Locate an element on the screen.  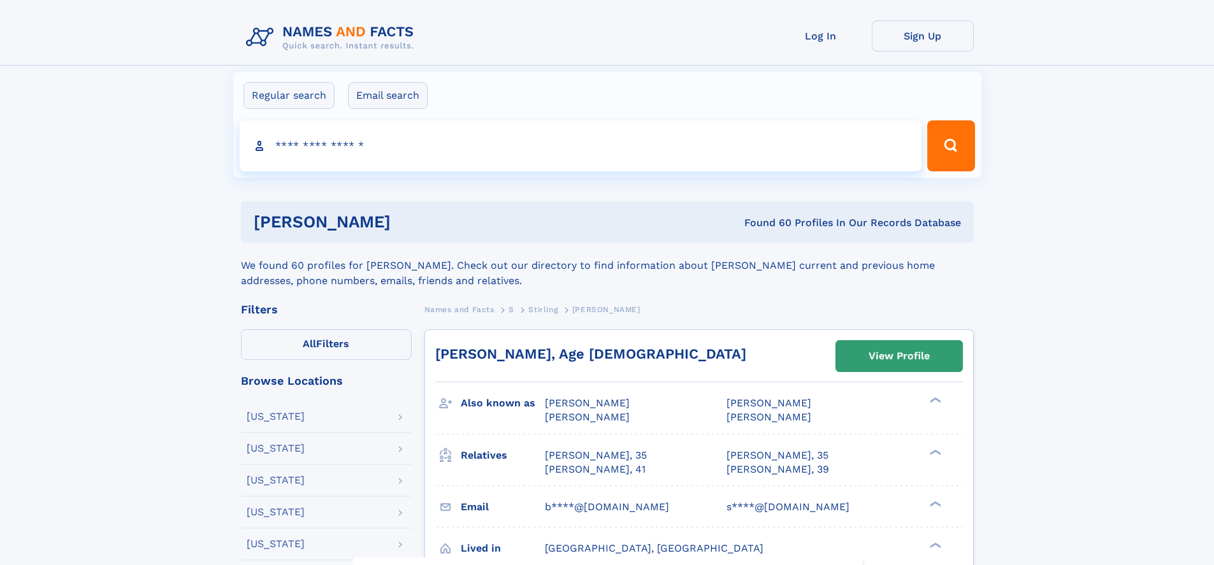
span: Stirling is located at coordinates (543, 310).